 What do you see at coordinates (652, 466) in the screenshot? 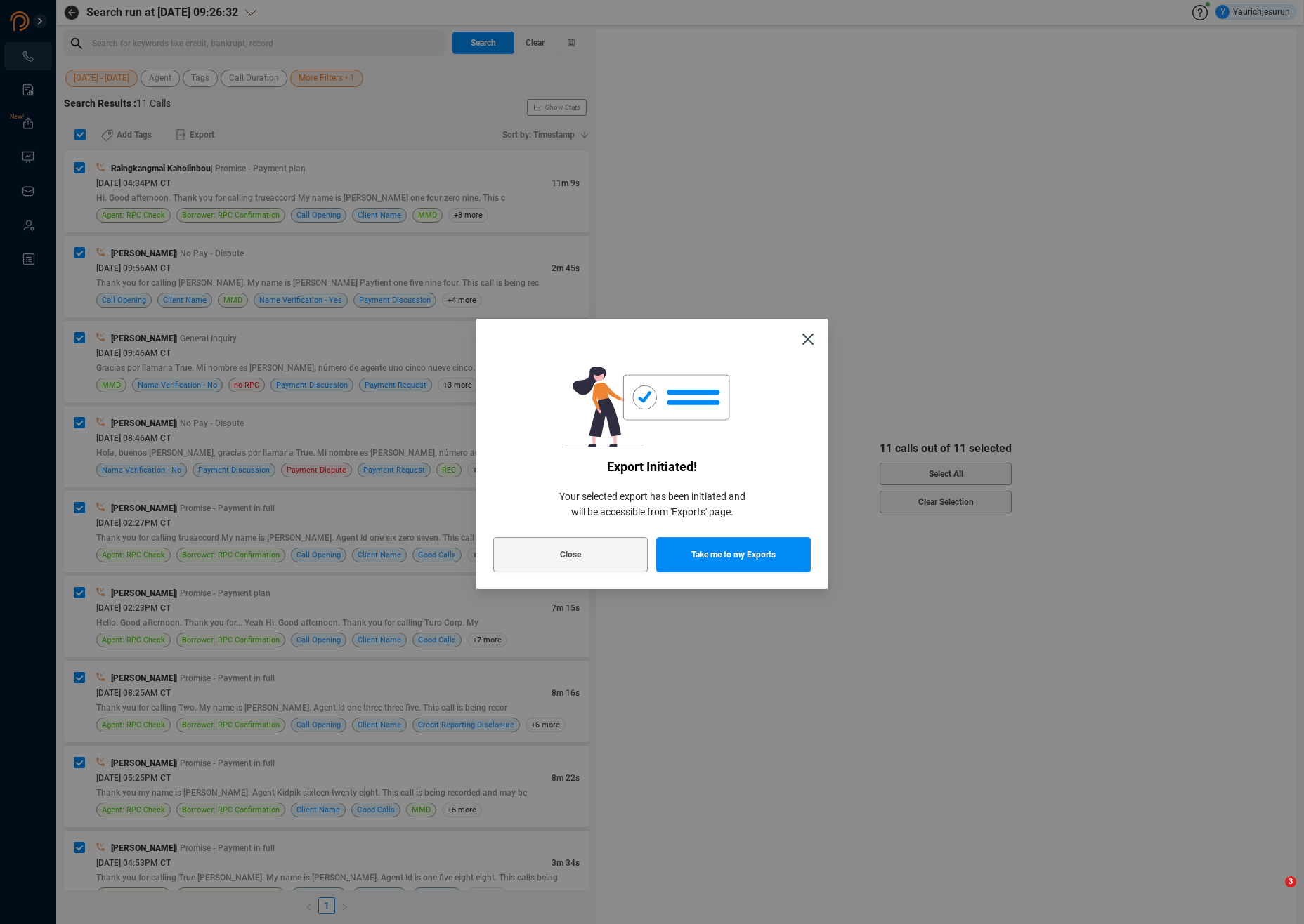
I see `span: Export initiated!` at bounding box center [652, 466].